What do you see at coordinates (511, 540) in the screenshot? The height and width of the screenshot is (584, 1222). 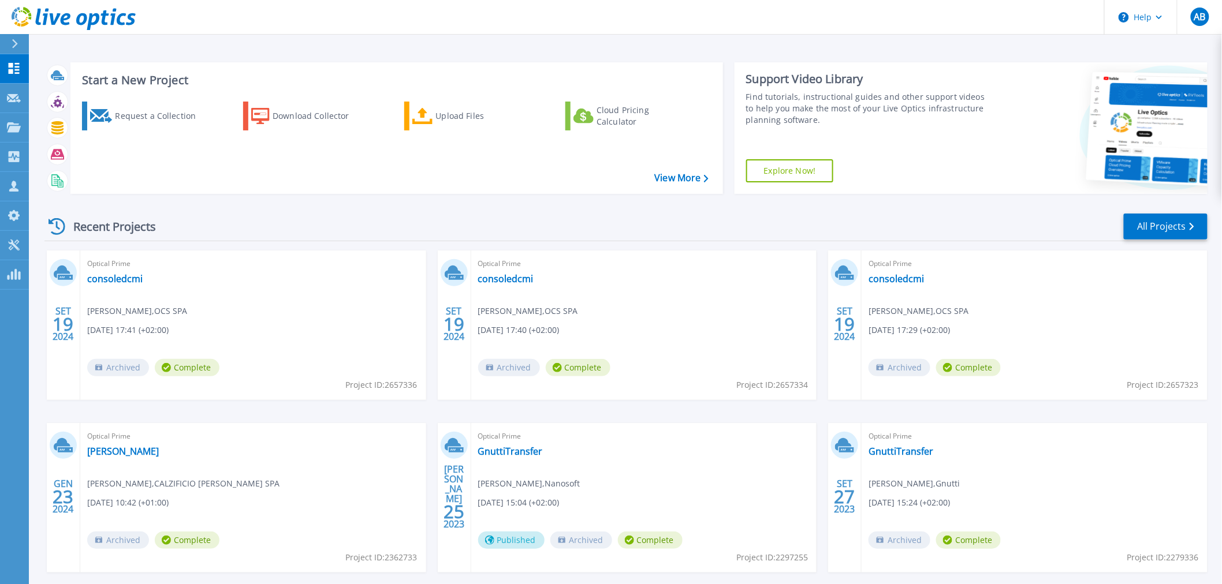 I see `span: Published` at bounding box center [511, 540].